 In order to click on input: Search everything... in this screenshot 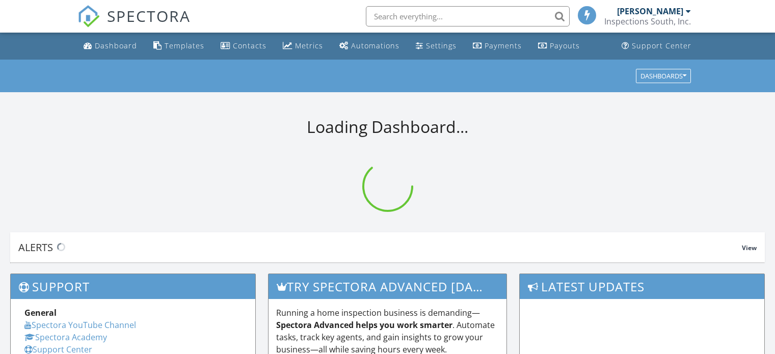, I will do `click(468, 16)`.